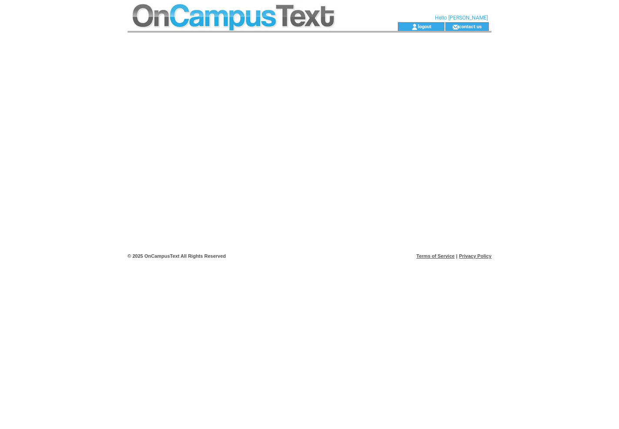 Image resolution: width=619 pixels, height=429 pixels. What do you see at coordinates (177, 256) in the screenshot?
I see `span: © 2025 OnCampusText All Rights Reserved` at bounding box center [177, 256].